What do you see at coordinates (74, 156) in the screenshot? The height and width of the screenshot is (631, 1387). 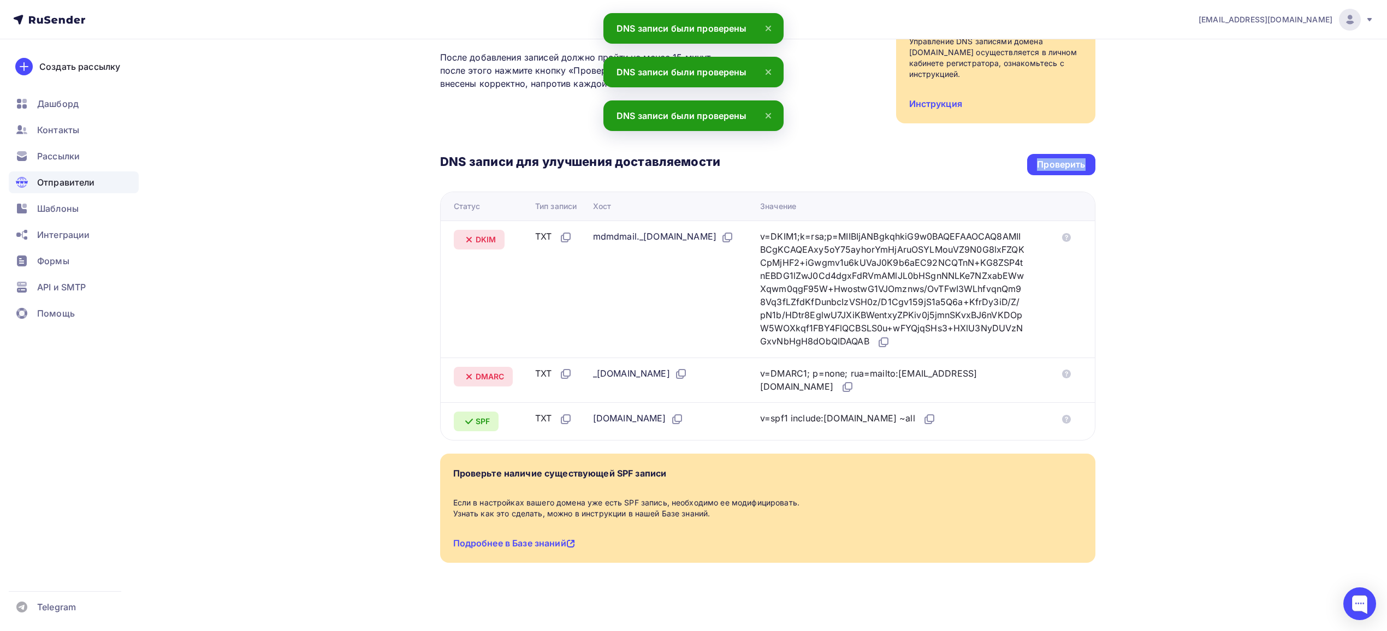 I see `a: Рассылки` at bounding box center [74, 156].